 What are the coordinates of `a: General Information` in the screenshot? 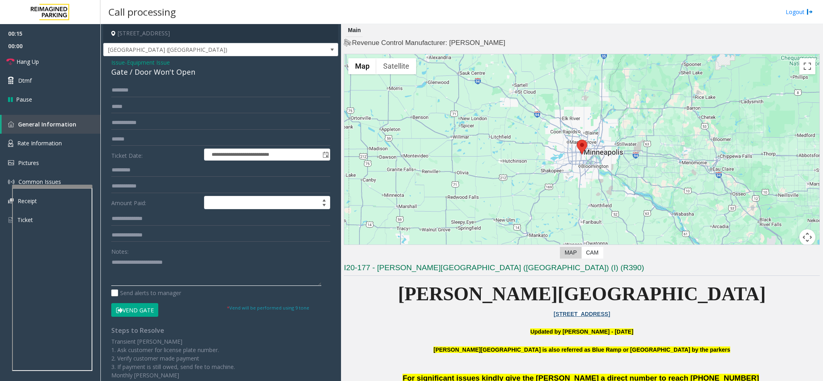 It's located at (51, 124).